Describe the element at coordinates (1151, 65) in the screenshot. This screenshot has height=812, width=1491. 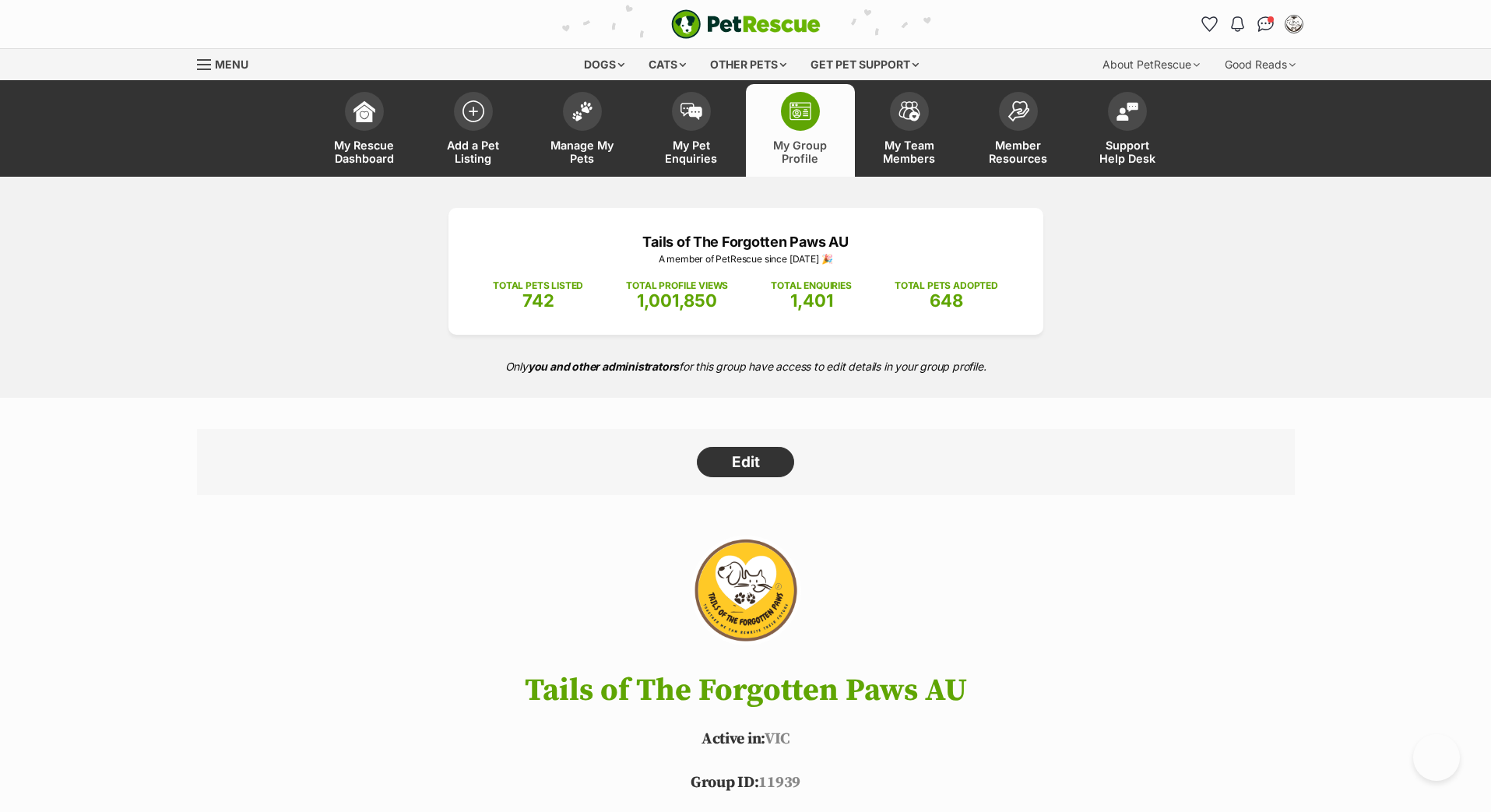
I see `div: About PetRescue` at that location.